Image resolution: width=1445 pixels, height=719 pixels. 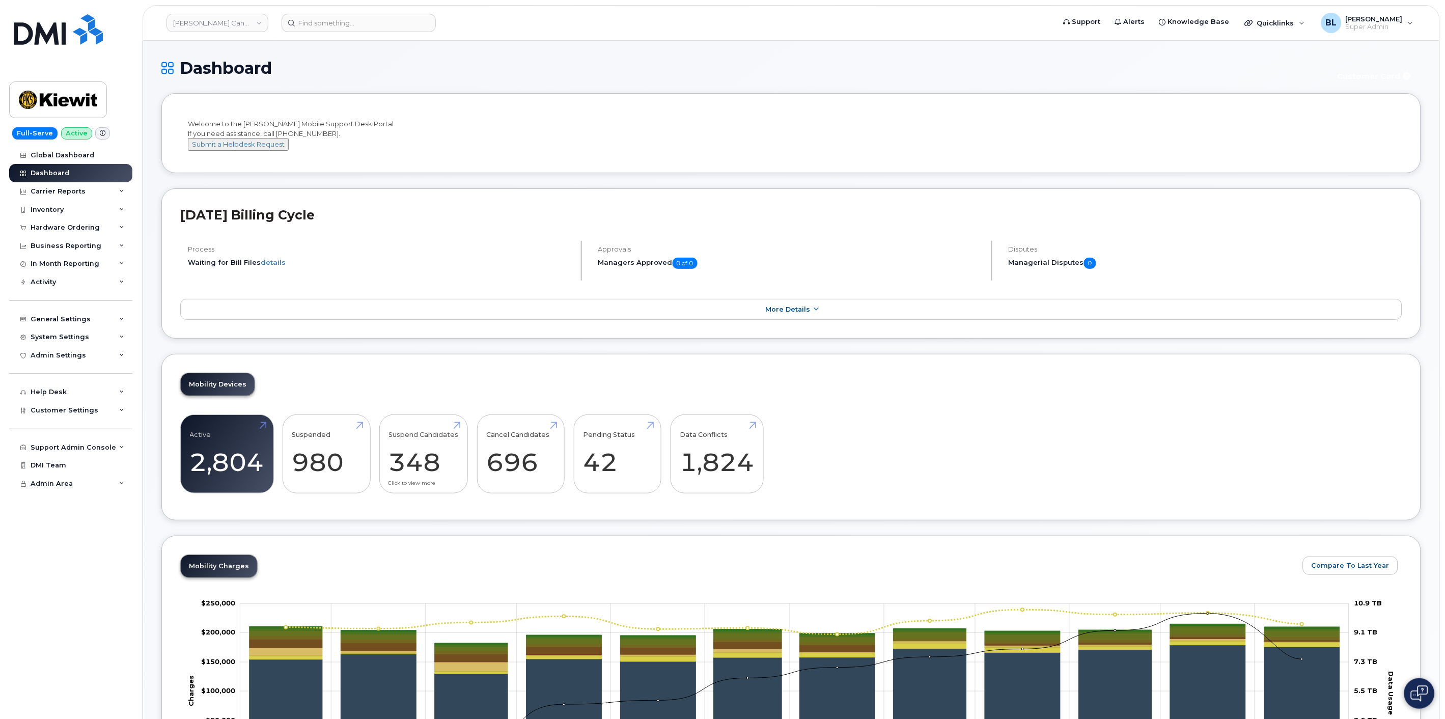 What do you see at coordinates (380, 262) in the screenshot?
I see `li: Waiting for Bill Files` at bounding box center [380, 262].